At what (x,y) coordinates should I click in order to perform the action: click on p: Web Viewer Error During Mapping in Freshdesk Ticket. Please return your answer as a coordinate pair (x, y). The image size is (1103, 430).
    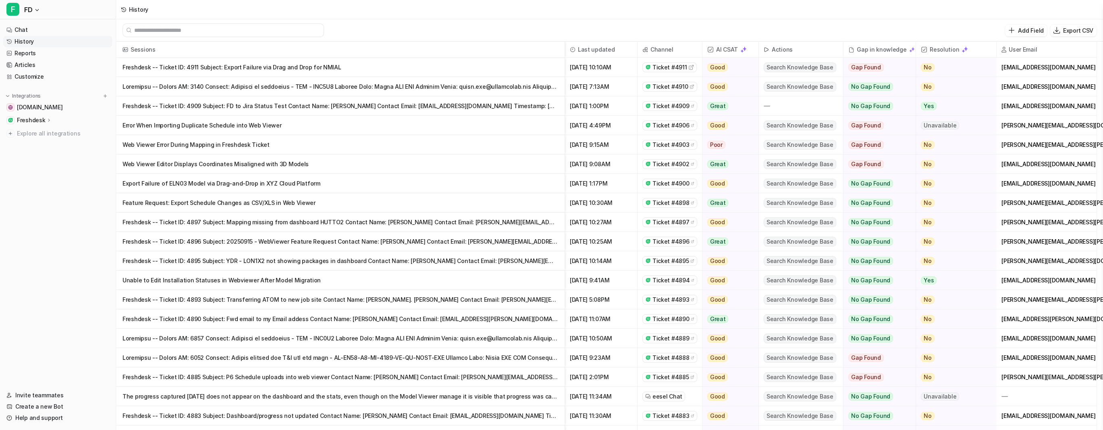
    Looking at the image, I should click on (340, 145).